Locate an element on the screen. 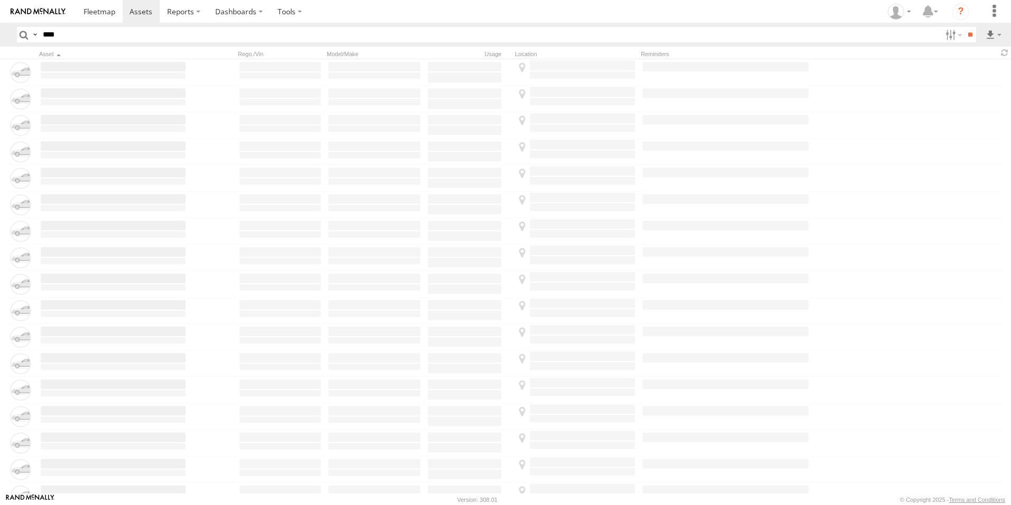 The height and width of the screenshot is (505, 1011). a: Visit our Website is located at coordinates (30, 499).